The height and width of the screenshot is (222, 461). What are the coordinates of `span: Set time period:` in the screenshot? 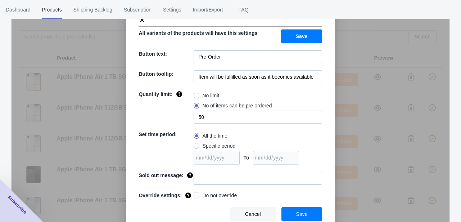 It's located at (158, 135).